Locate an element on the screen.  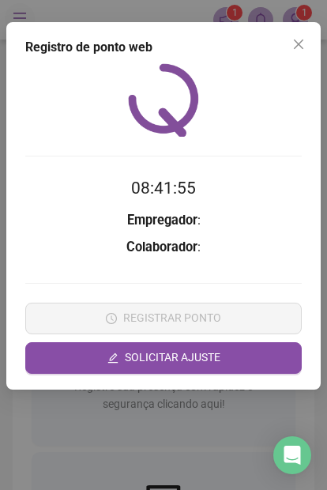
div: Open Intercom Messenger is located at coordinates (292, 455).